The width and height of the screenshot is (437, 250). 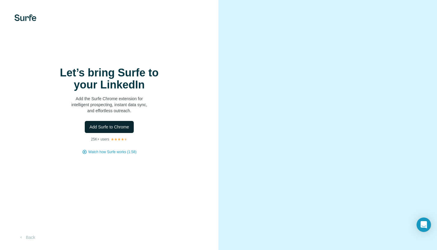 What do you see at coordinates (100, 139) in the screenshot?
I see `p: 25K+ users` at bounding box center [100, 139].